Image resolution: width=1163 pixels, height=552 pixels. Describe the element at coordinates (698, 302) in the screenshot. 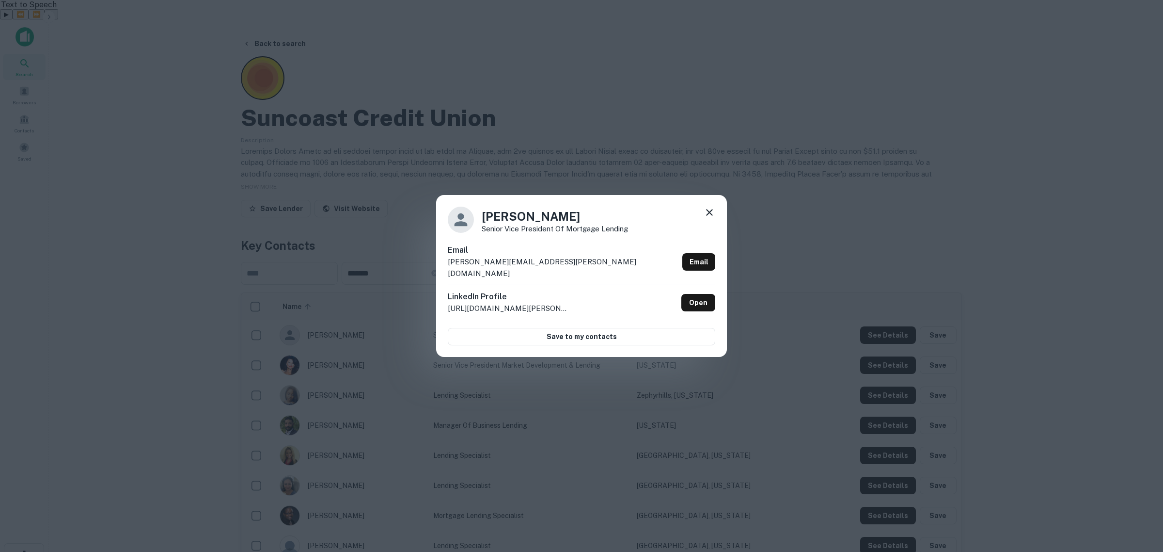

I see `a: Open` at that location.